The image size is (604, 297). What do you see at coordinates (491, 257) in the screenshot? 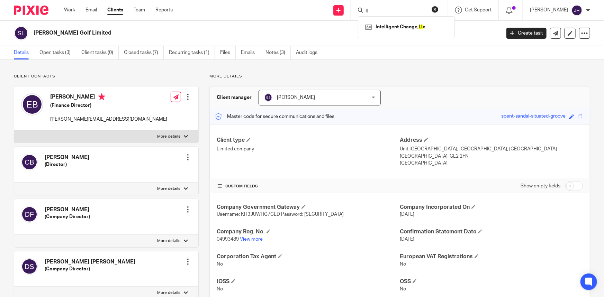
I see `h4: European VAT Registrations` at bounding box center [491, 257].